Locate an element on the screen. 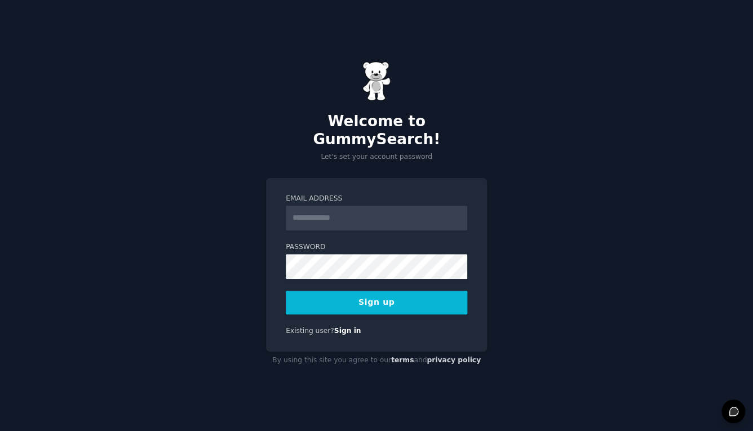  button: Sign up is located at coordinates (377, 303).